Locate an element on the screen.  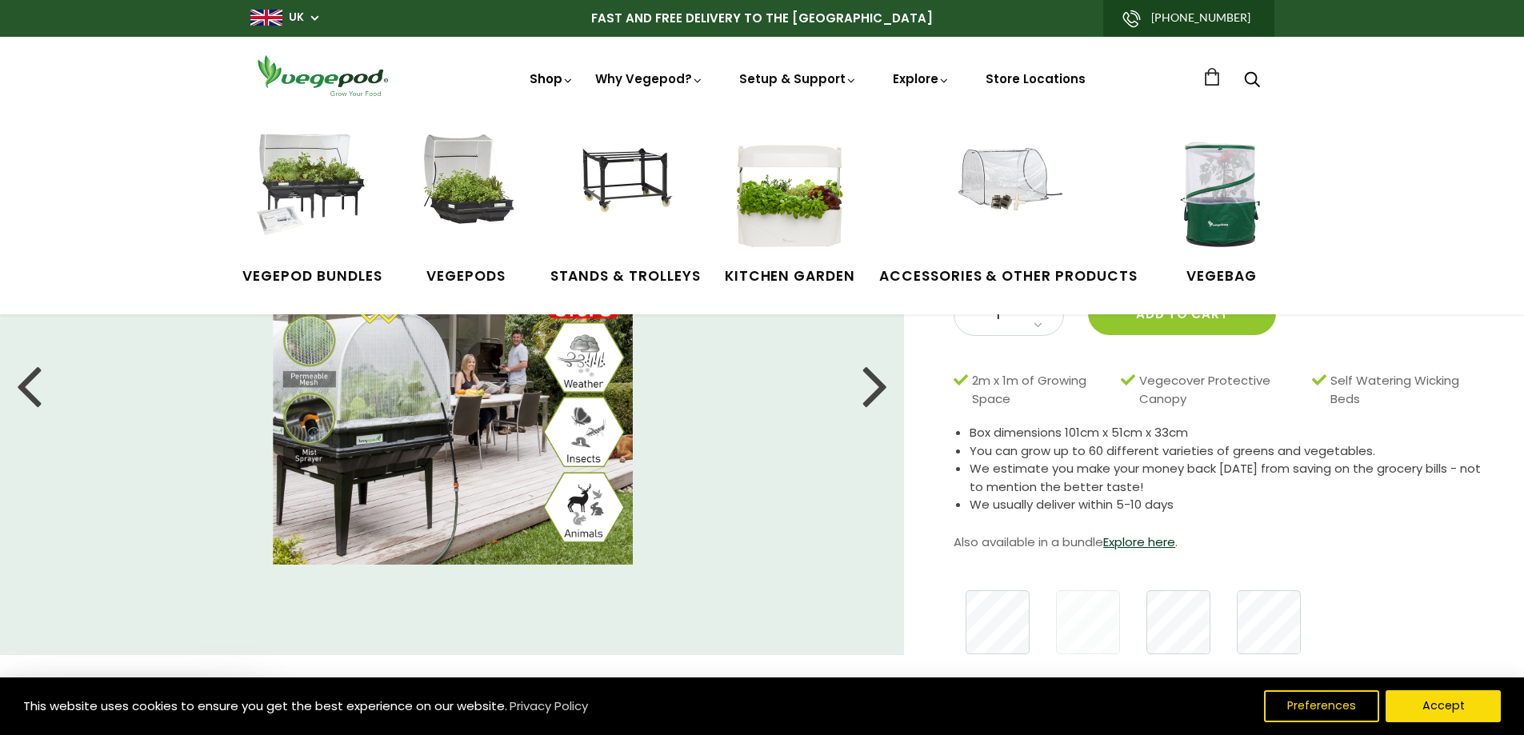
a: Vegepod Bundles is located at coordinates (312, 210).